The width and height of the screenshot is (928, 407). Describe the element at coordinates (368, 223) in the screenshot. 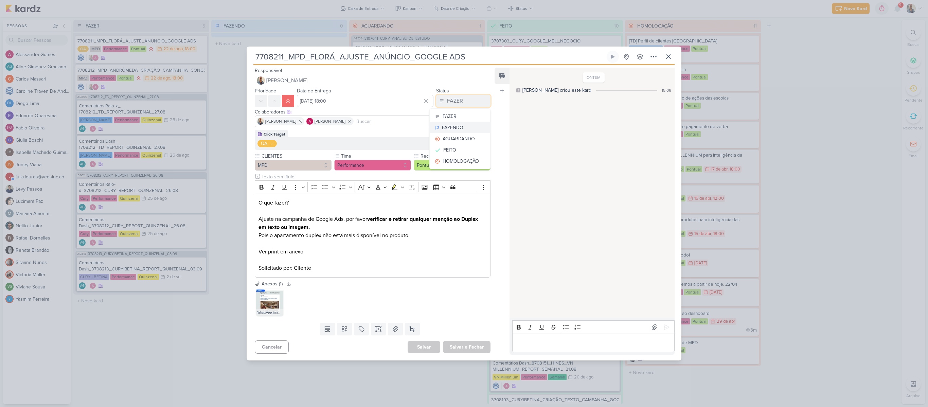

I see `strong: verificar e retirar qualquer menção ao Duplex em texto ou imagem.` at that location.